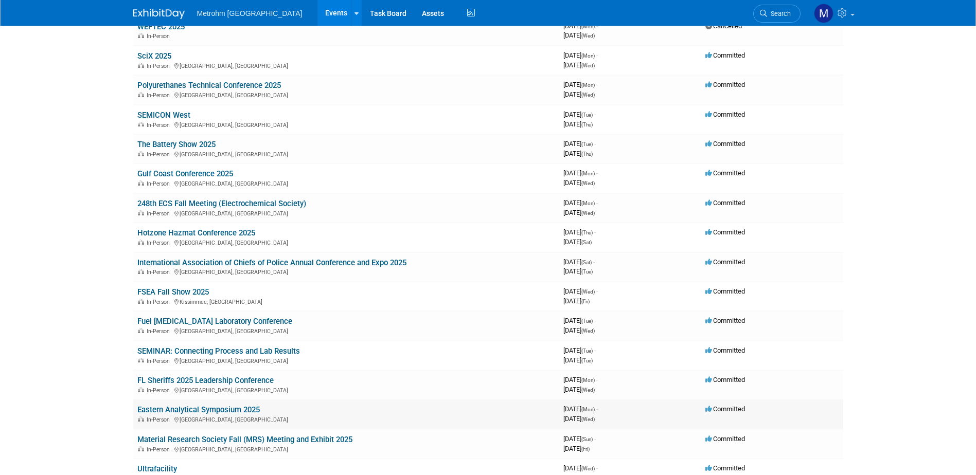  I want to click on span: (Sun), so click(587, 439).